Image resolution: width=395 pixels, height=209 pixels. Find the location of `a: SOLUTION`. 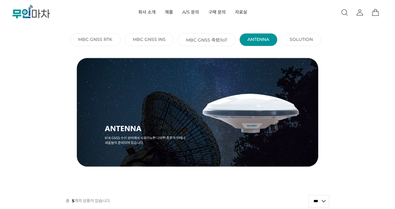

a: SOLUTION is located at coordinates (301, 39).